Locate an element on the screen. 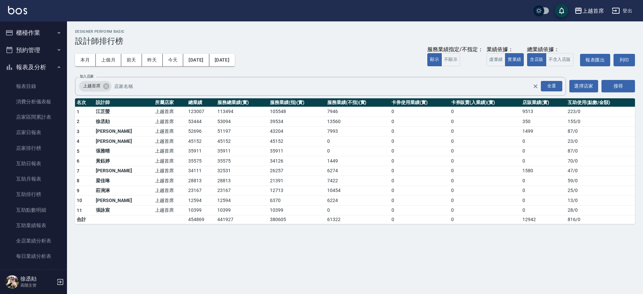  div: 上越首席 is located at coordinates (95, 86).